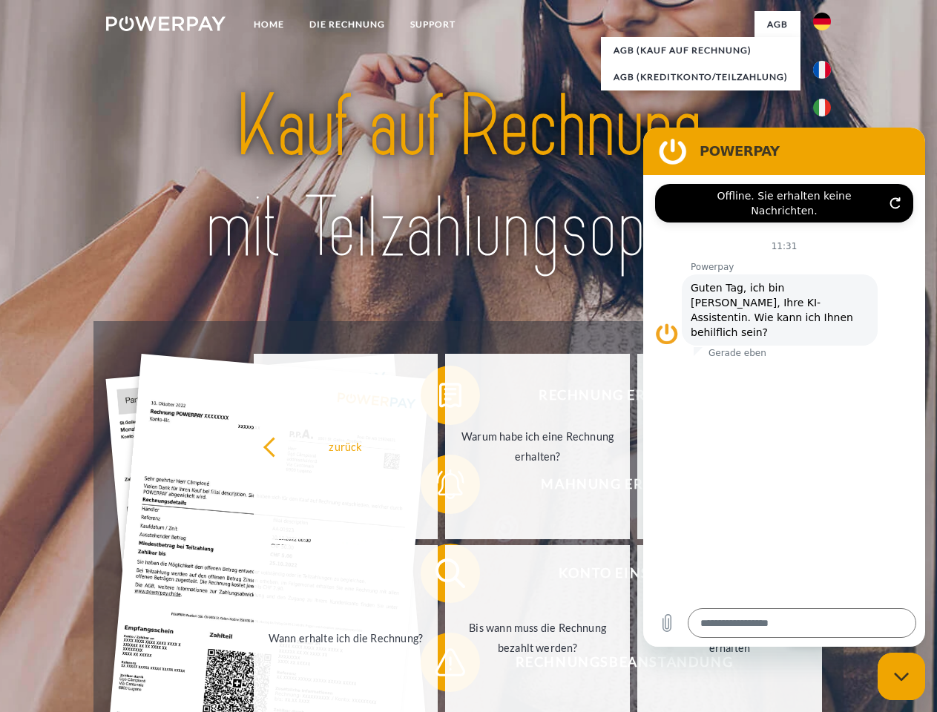 This screenshot has width=937, height=712. What do you see at coordinates (822, 22) in the screenshot?
I see `img: de` at bounding box center [822, 22].